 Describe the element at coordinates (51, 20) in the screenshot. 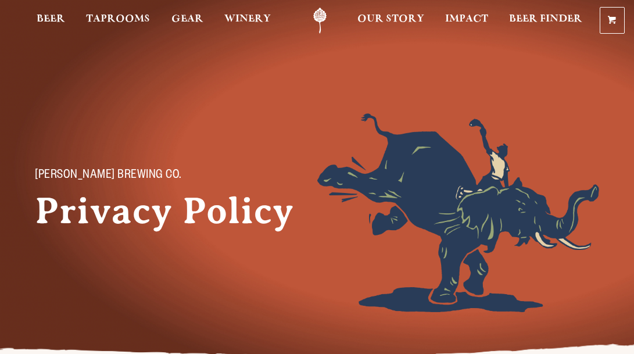

I see `a: Beer` at that location.